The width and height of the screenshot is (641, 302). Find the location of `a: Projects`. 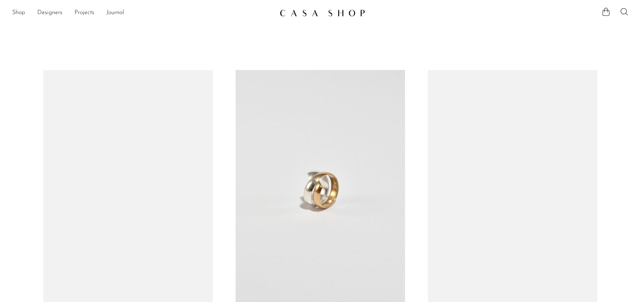

a: Projects is located at coordinates (84, 13).